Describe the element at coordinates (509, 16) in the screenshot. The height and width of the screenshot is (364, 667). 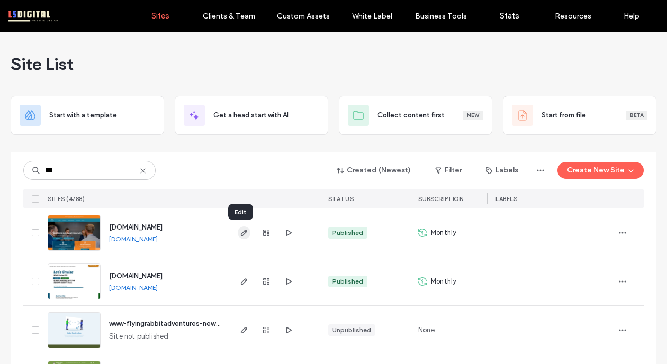
I see `label: Stats` at that location.